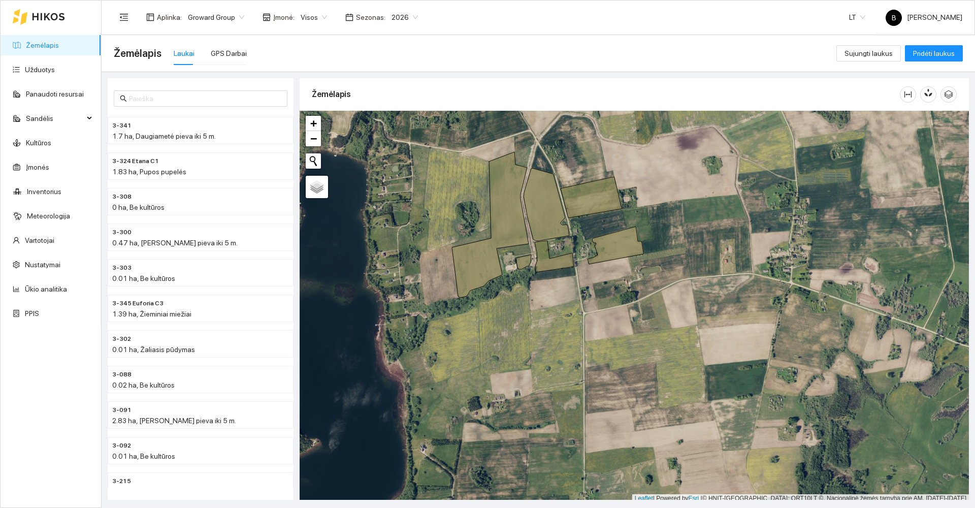 The width and height of the screenshot is (975, 508). What do you see at coordinates (934, 53) in the screenshot?
I see `a: Pridėti laukus` at bounding box center [934, 53].